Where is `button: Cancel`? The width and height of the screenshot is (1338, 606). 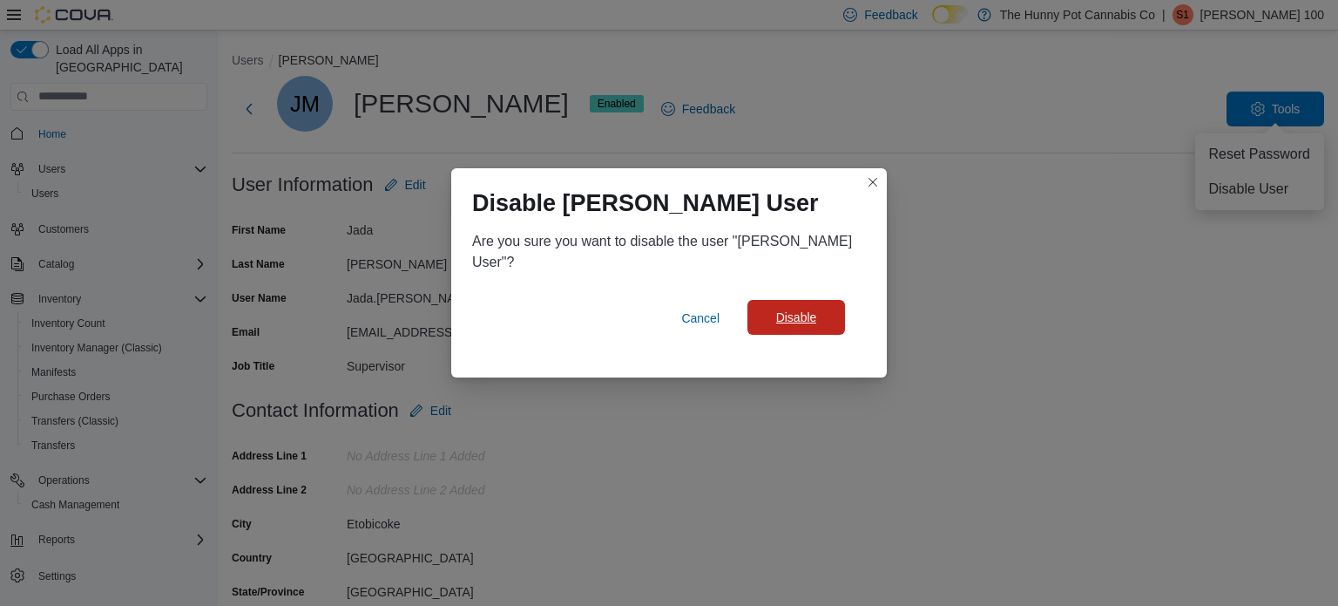 button: Cancel is located at coordinates (701, 318).